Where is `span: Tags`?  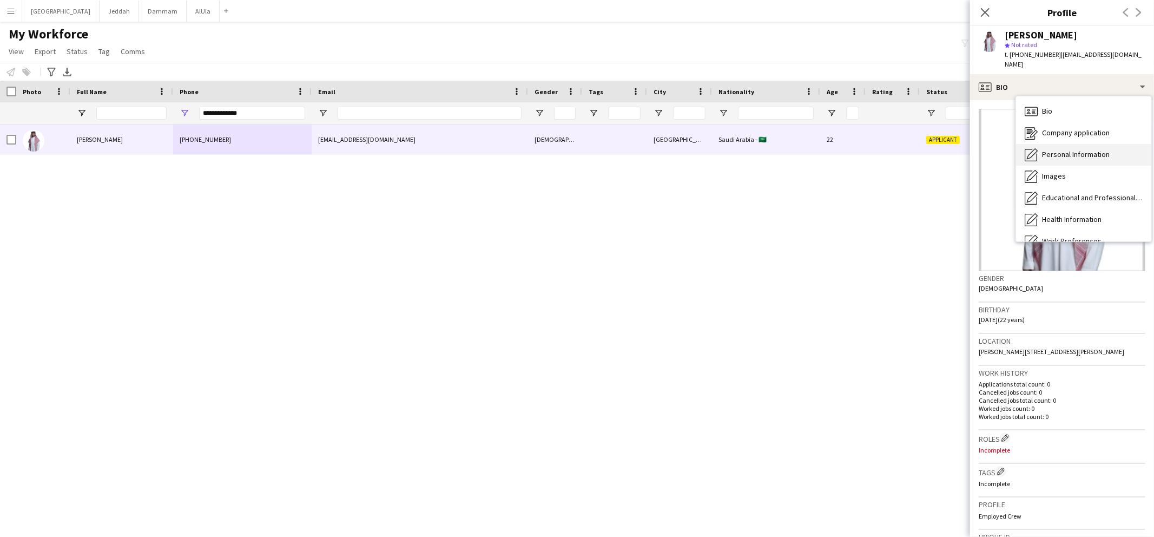
span: Tags is located at coordinates (596, 91).